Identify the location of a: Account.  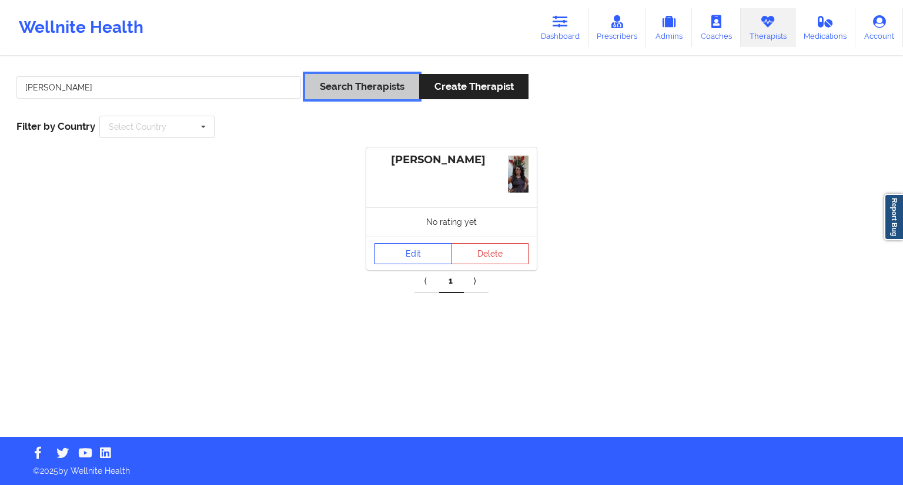
(879, 28).